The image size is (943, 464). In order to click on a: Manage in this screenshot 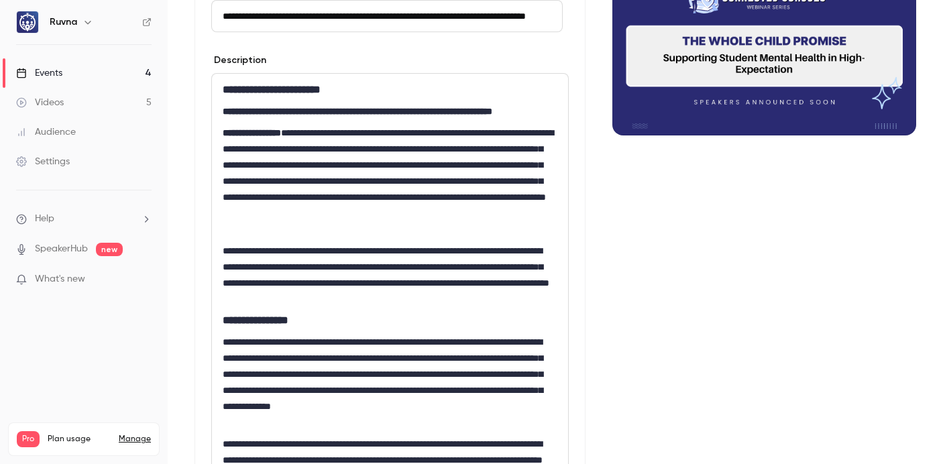, I will do `click(135, 439)`.